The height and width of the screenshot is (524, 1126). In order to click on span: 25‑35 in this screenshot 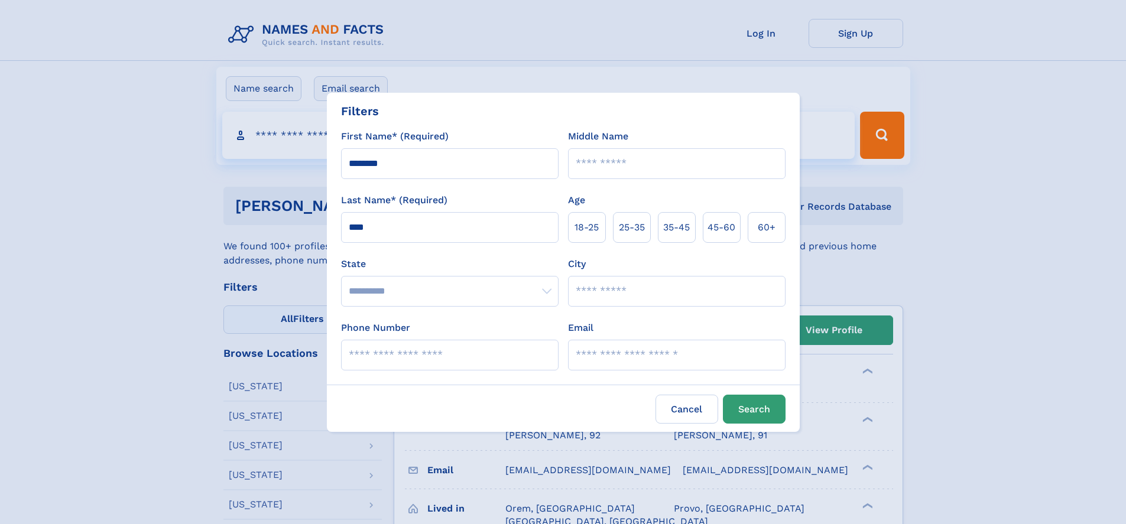, I will do `click(632, 227)`.